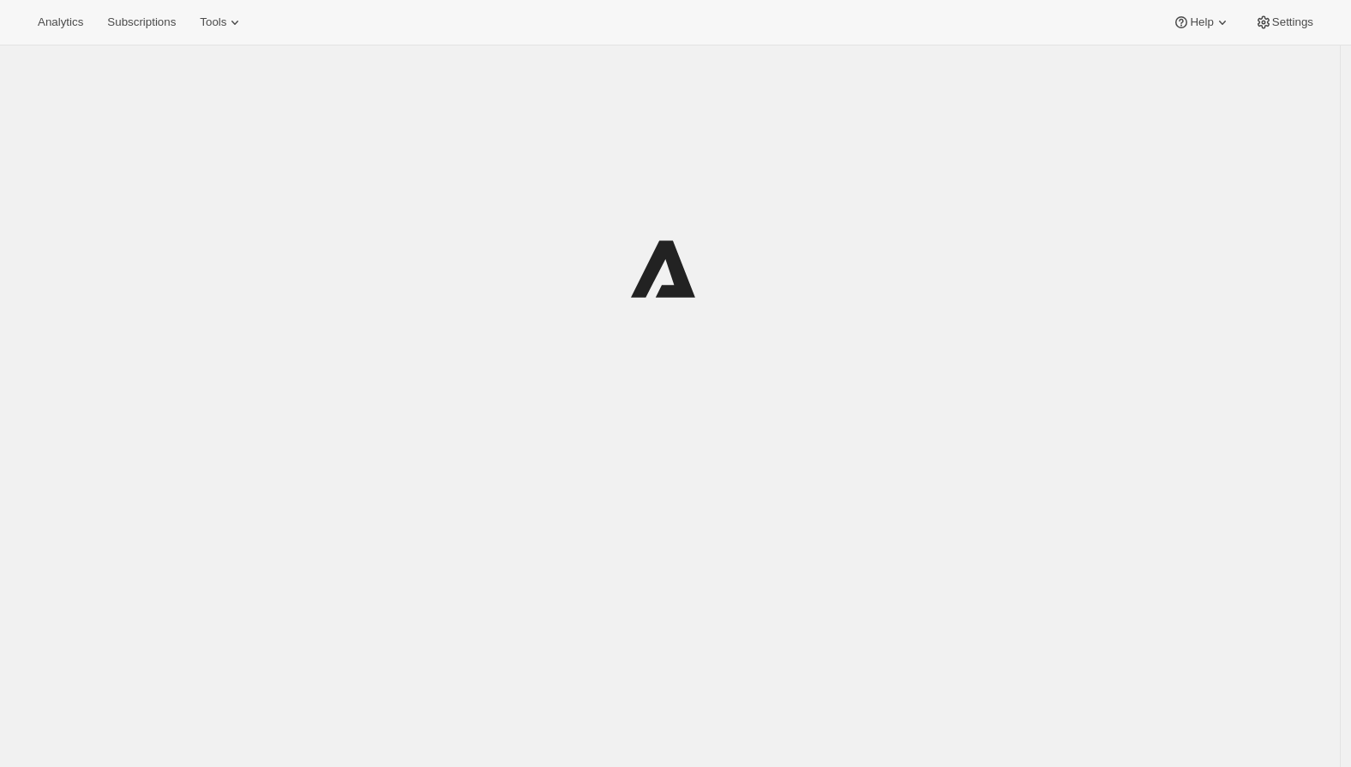 The width and height of the screenshot is (1351, 767). I want to click on span: Subscriptions, so click(141, 22).